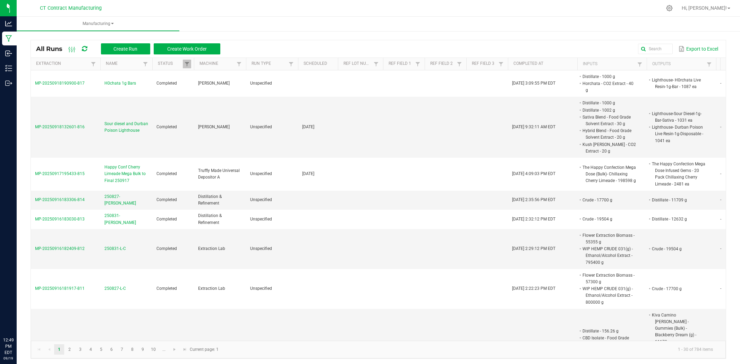  I want to click on a: Go to the next page, so click(174, 350).